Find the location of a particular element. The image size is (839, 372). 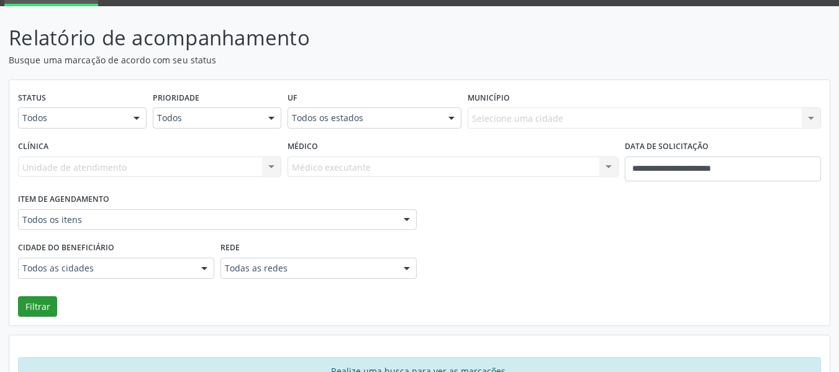

label: UF is located at coordinates (293, 98).